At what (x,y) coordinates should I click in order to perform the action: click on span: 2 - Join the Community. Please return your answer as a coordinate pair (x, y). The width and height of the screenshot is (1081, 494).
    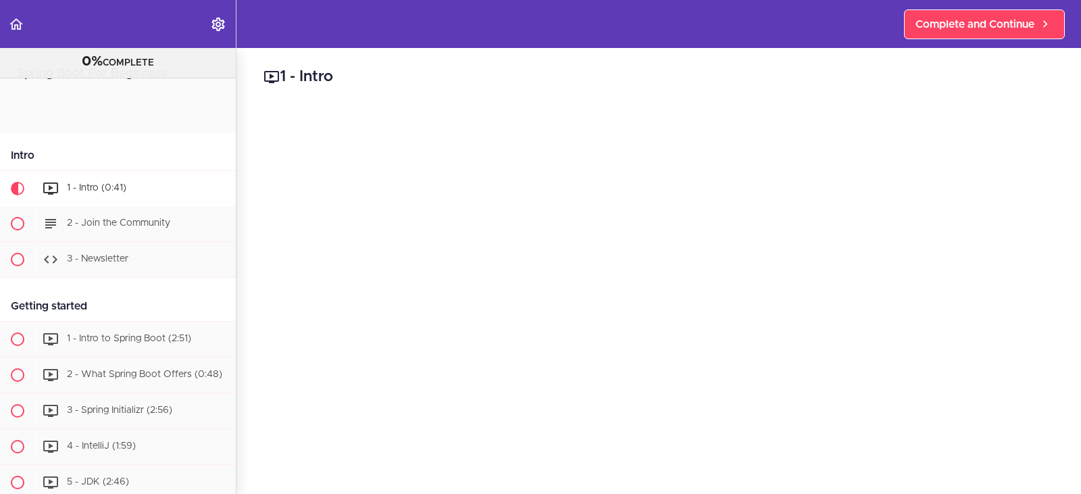
    Looking at the image, I should click on (118, 223).